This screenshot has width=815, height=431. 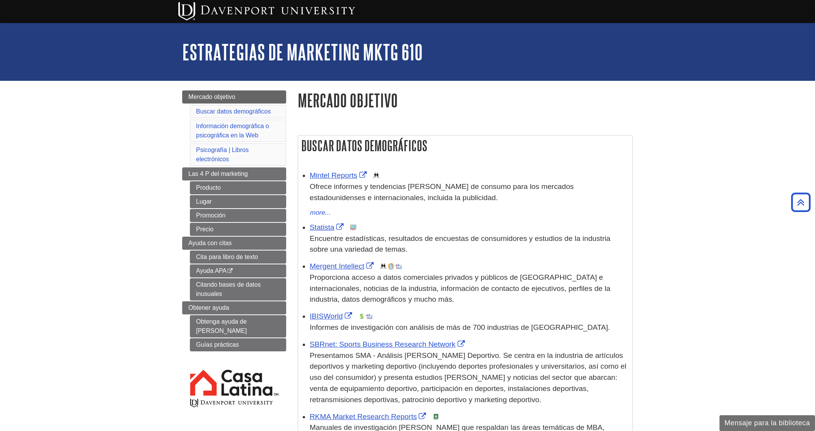 I want to click on img: e-Book, so click(x=436, y=417).